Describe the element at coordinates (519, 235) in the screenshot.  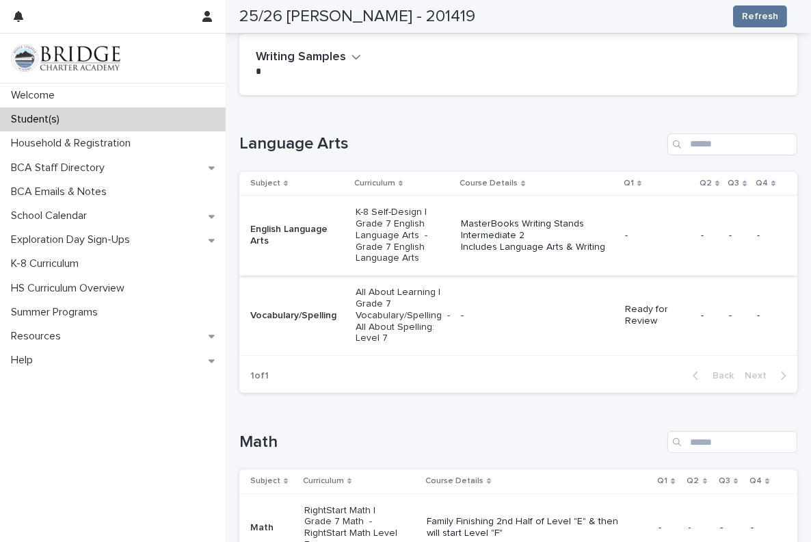
I see `tr: English Language ArtsK-8 Self-Design | Grade 7 English Language Arts - Grade 7 English Language A...` at that location.